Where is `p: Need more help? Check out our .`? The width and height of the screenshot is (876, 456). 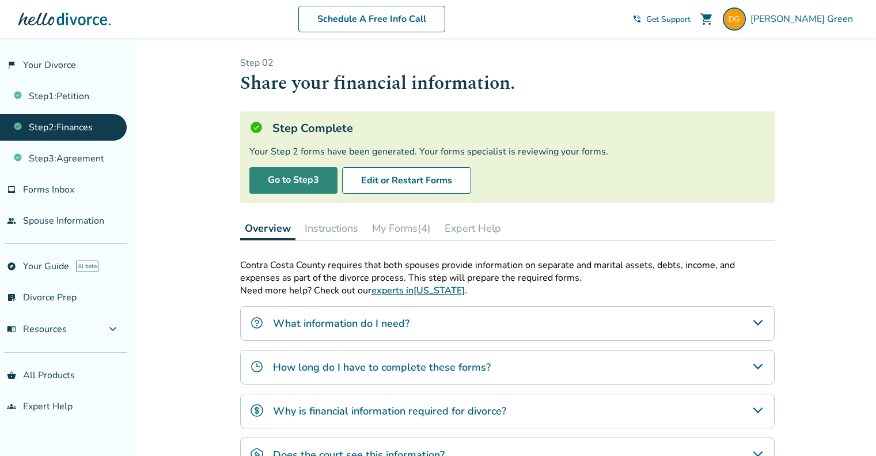 p: Need more help? Check out our . is located at coordinates (508, 290).